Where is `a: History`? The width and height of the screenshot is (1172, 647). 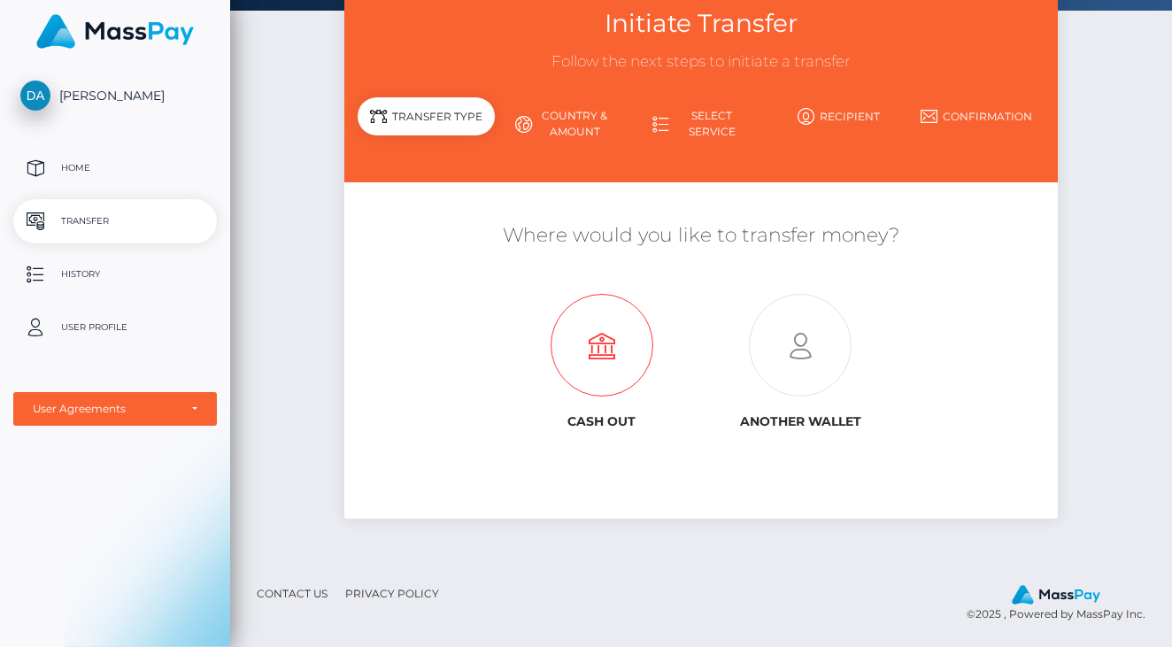
a: History is located at coordinates (115, 274).